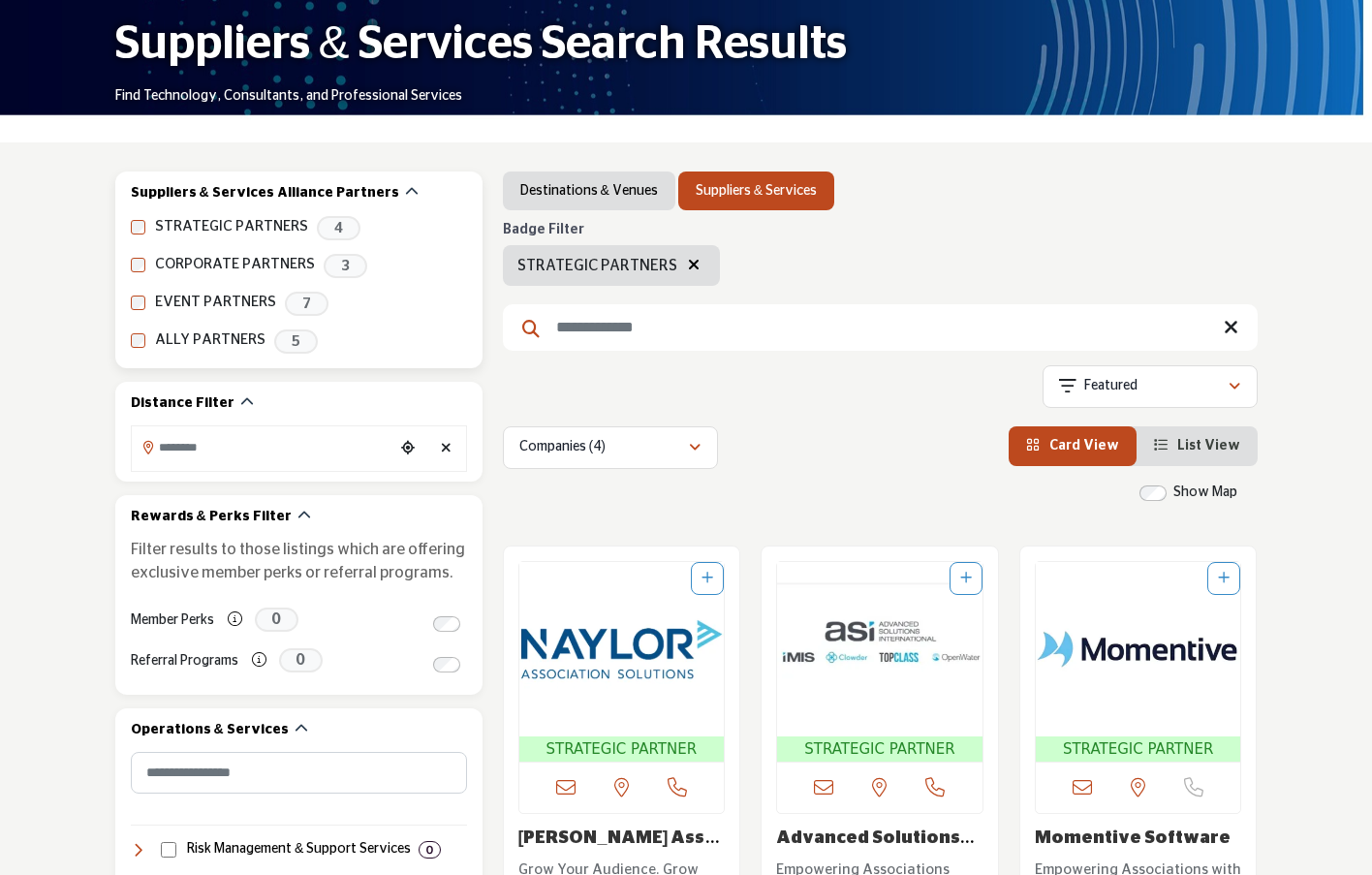 The width and height of the screenshot is (1372, 875). Describe the element at coordinates (307, 304) in the screenshot. I see `span: 7` at that location.